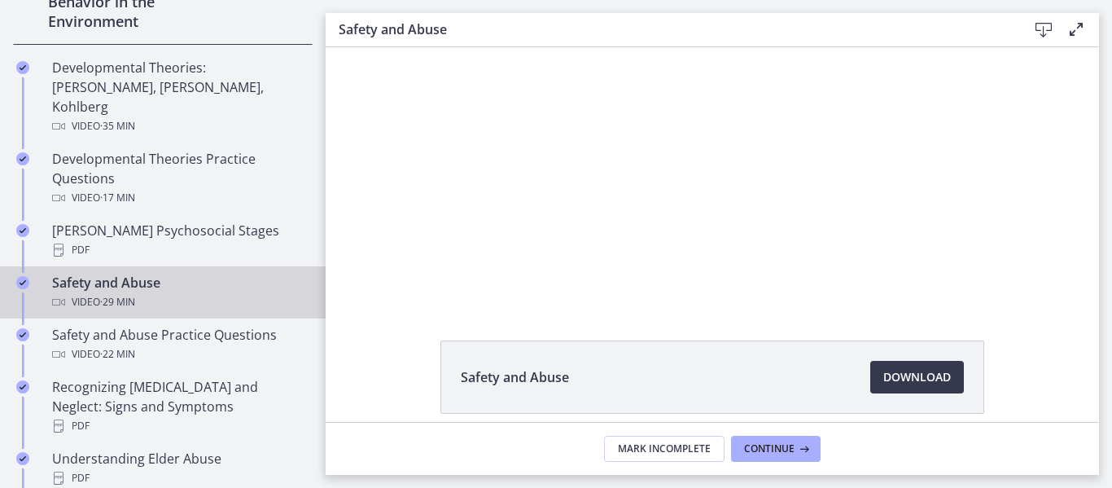 The width and height of the screenshot is (1112, 488). What do you see at coordinates (179, 292) in the screenshot?
I see `div: Safety and Abuse` at bounding box center [179, 292].